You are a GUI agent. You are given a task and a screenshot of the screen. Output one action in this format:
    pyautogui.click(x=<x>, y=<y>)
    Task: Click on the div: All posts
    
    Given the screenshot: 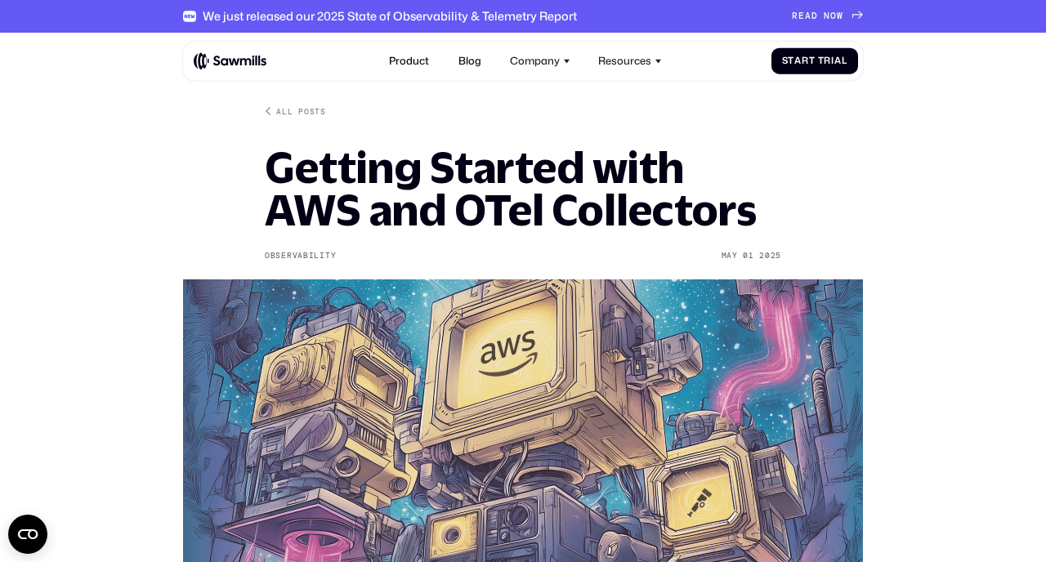 What is the action you would take?
    pyautogui.click(x=301, y=111)
    